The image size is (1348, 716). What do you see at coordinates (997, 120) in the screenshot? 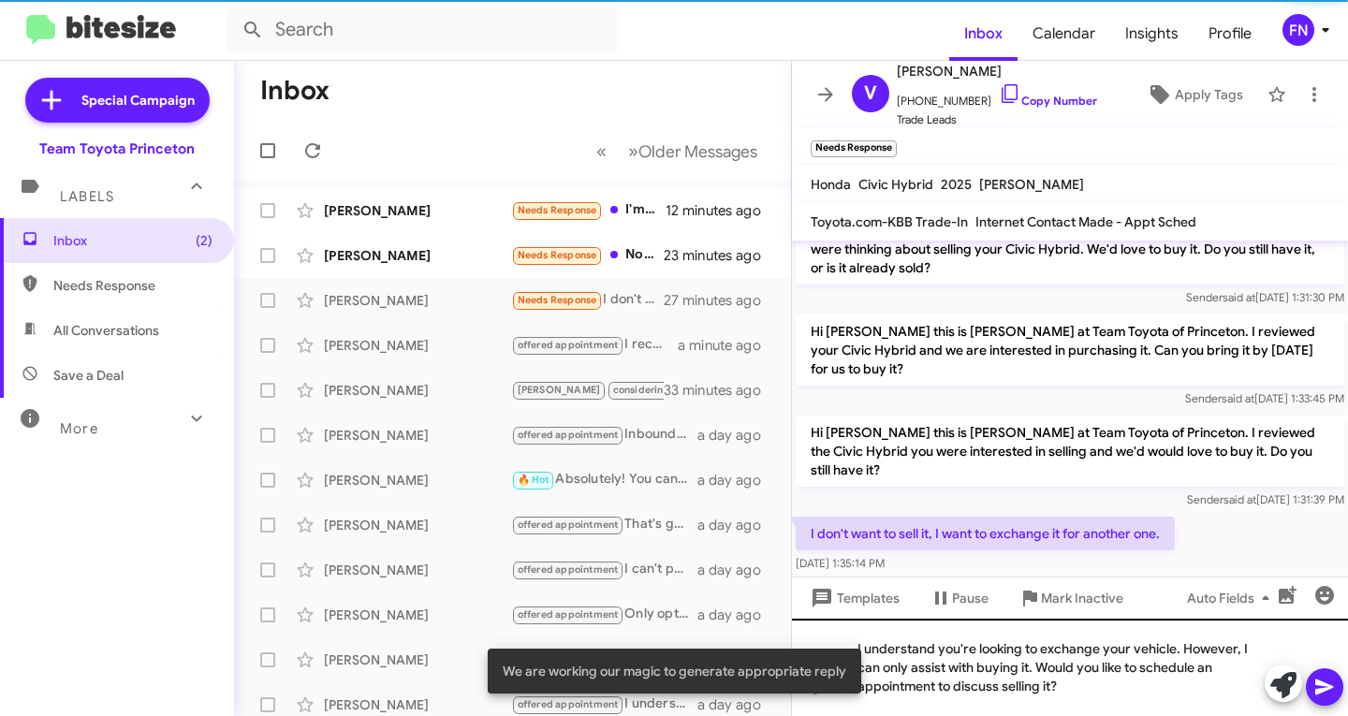
I see `span: Trade Leads` at bounding box center [997, 120].